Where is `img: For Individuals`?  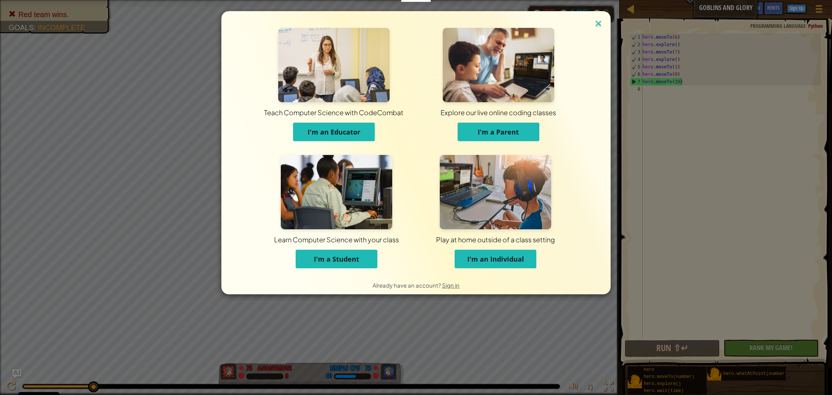
img: For Individuals is located at coordinates (495, 192).